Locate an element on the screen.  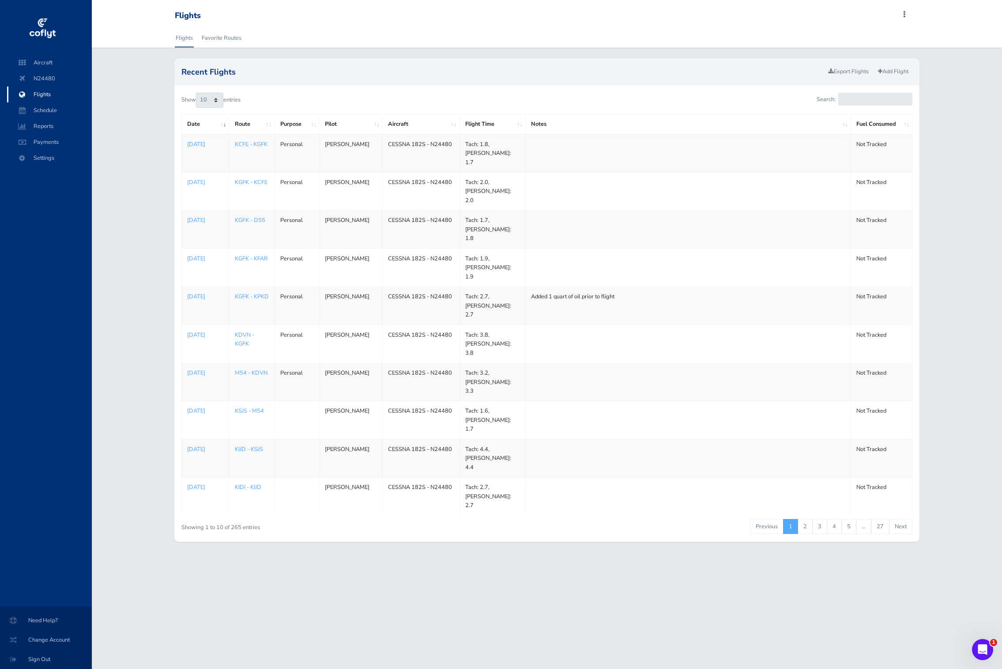
a: KGFK - KFAR is located at coordinates (251, 259).